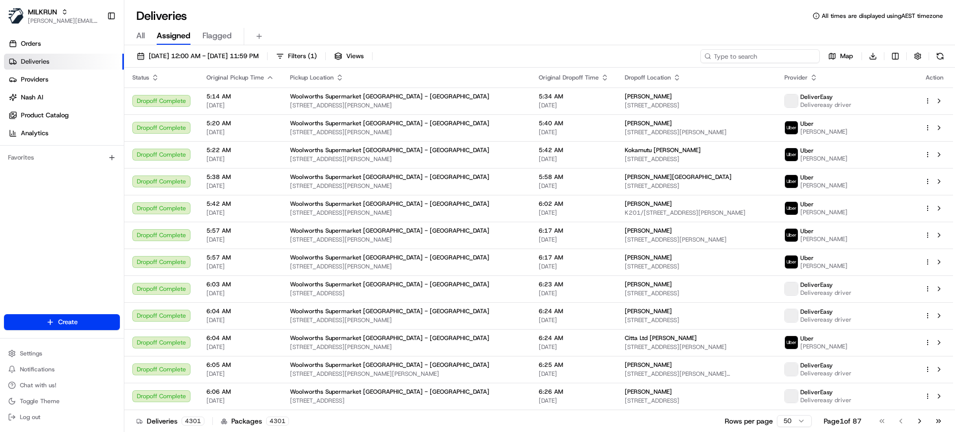 This screenshot has height=432, width=955. What do you see at coordinates (43, 149) in the screenshot?
I see `a: 📗Knowledge Base` at bounding box center [43, 149].